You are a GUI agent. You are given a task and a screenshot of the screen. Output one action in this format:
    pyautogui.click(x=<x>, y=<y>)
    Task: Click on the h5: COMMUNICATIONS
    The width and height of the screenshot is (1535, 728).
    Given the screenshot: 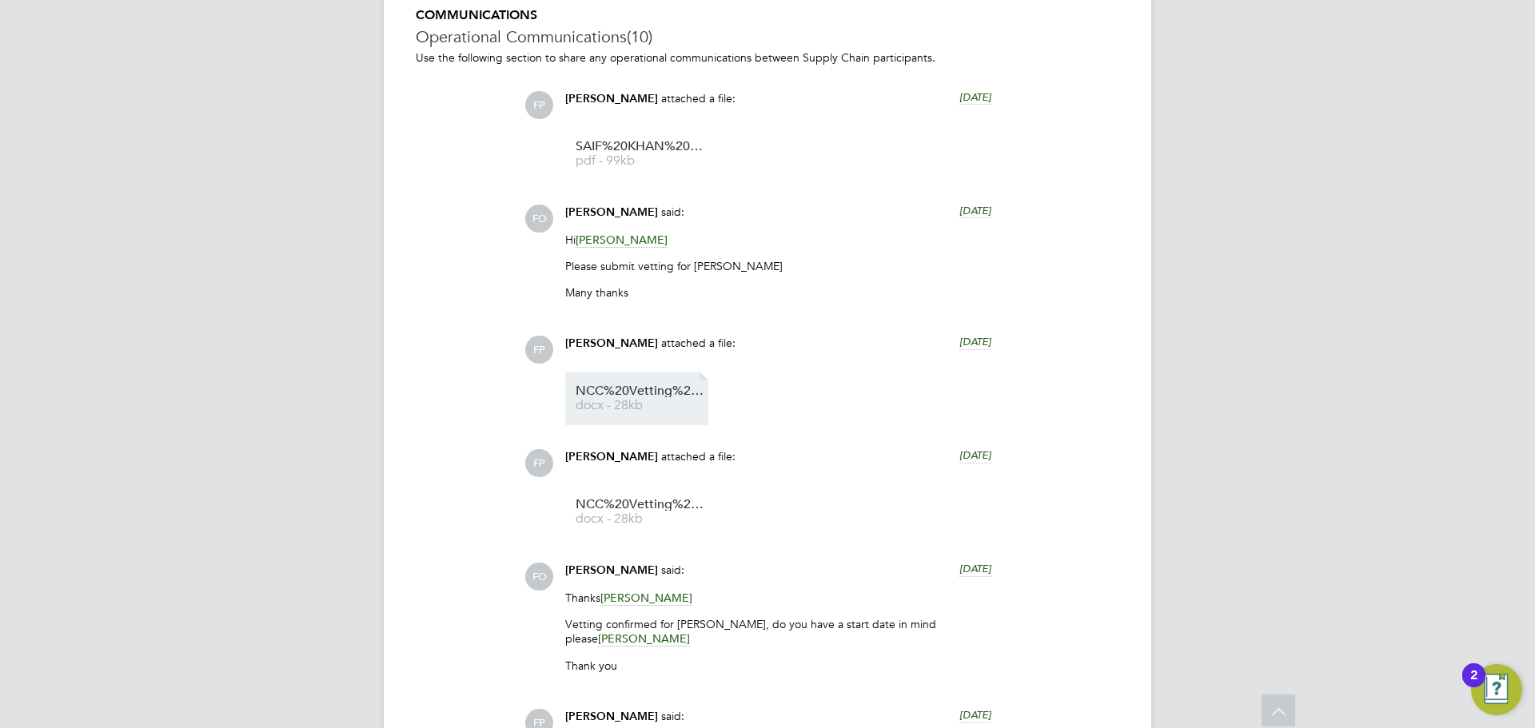 What is the action you would take?
    pyautogui.click(x=768, y=15)
    